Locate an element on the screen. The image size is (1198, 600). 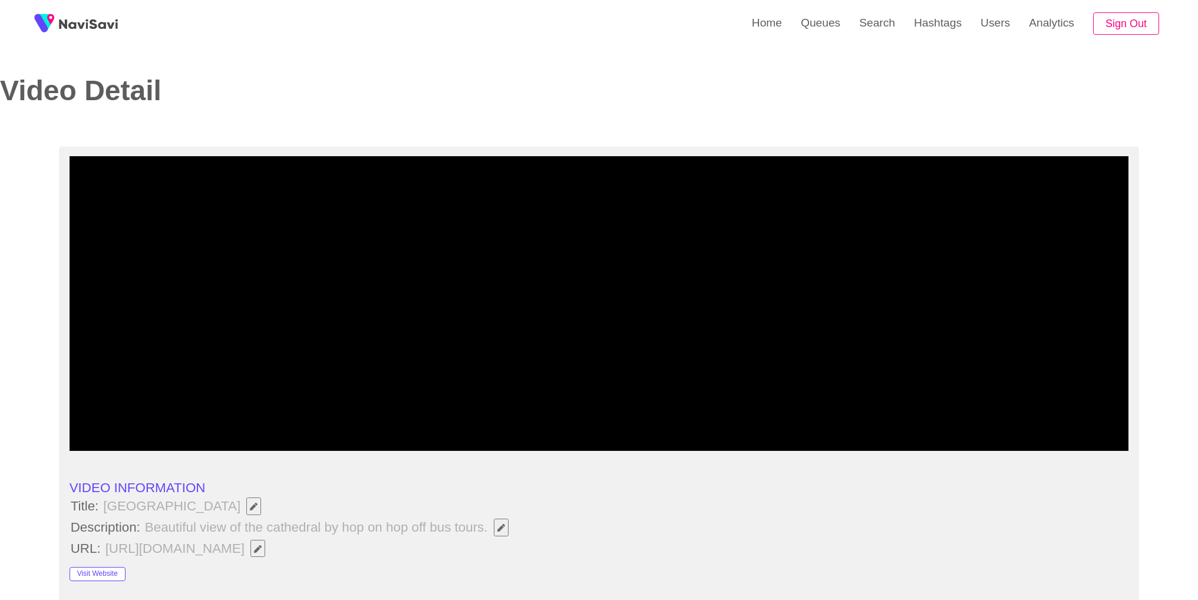
span: URL: is located at coordinates (85, 549).